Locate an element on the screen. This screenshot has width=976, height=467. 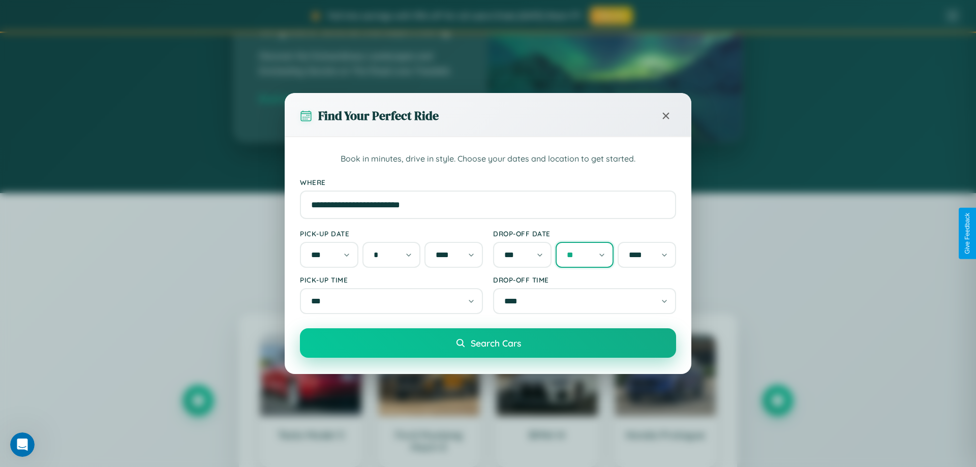
button: Search Cars is located at coordinates (488, 343).